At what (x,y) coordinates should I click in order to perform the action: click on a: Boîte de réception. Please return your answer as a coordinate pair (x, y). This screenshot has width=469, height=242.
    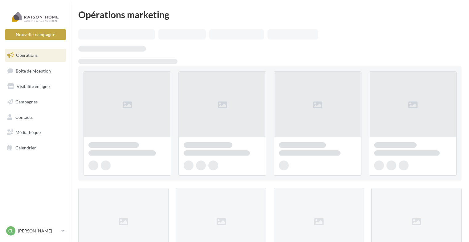
    Looking at the image, I should click on (35, 71).